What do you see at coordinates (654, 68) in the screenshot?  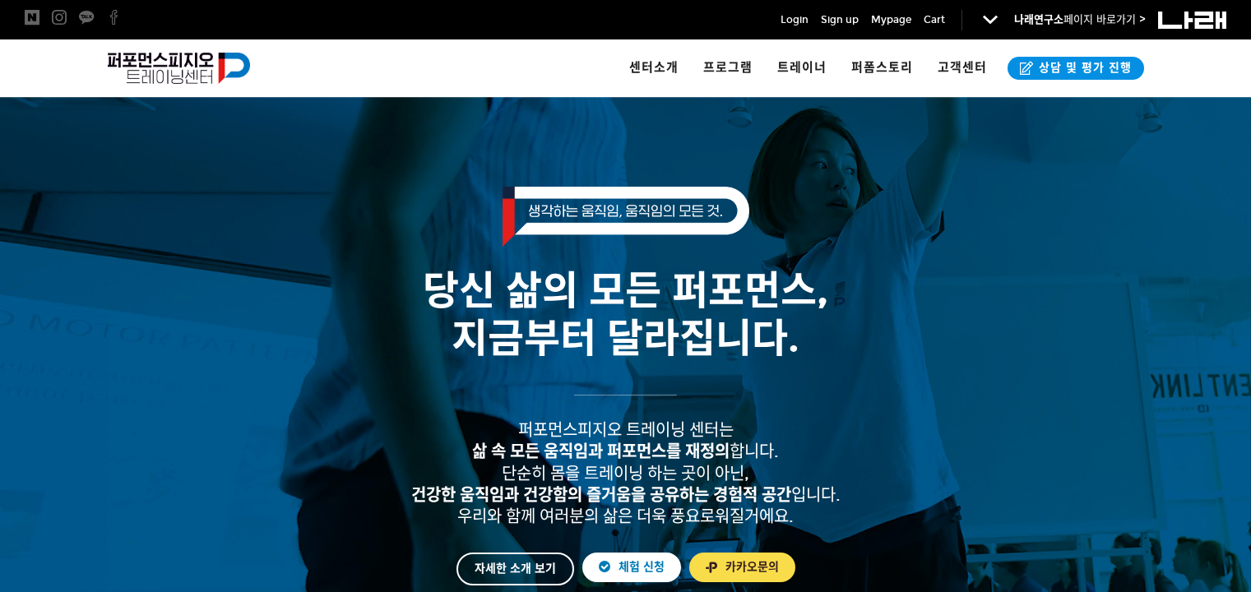 I see `a: 센터소개` at bounding box center [654, 68].